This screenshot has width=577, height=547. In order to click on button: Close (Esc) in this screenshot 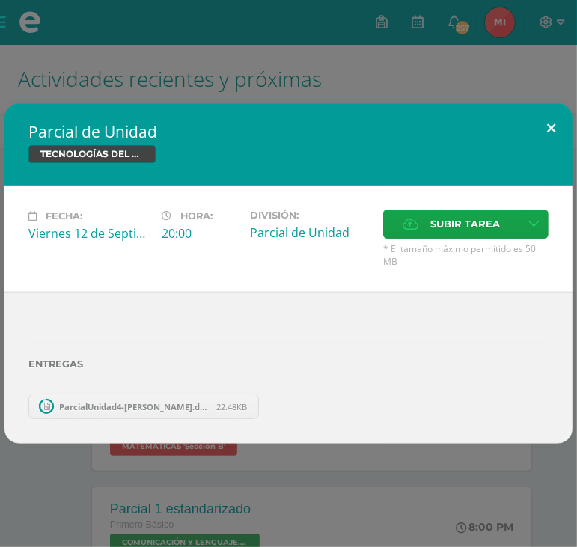, I will do `click(551, 129)`.